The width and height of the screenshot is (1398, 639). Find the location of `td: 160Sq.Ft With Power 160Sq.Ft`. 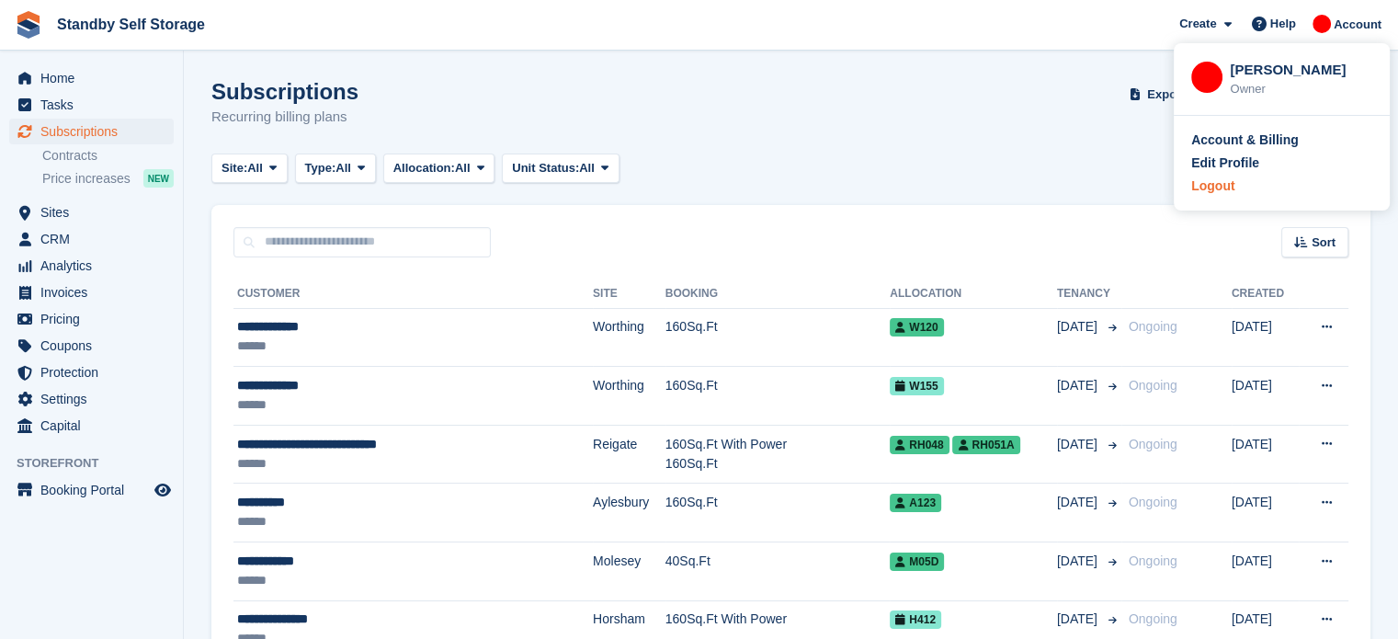

td: 160Sq.Ft With Power 160Sq.Ft is located at coordinates (778, 454).